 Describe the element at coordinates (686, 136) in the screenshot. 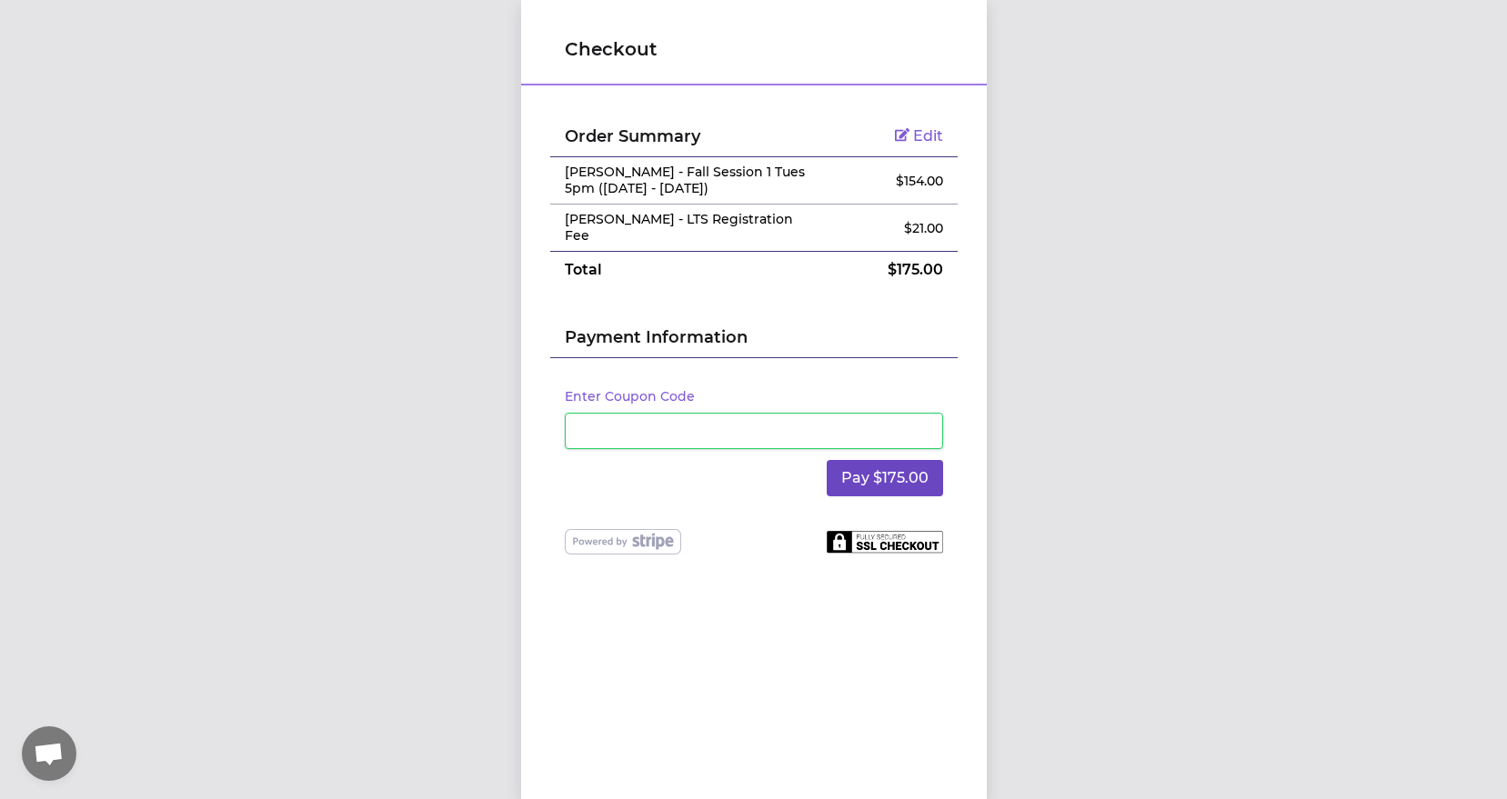

I see `h2: Order Summary` at that location.